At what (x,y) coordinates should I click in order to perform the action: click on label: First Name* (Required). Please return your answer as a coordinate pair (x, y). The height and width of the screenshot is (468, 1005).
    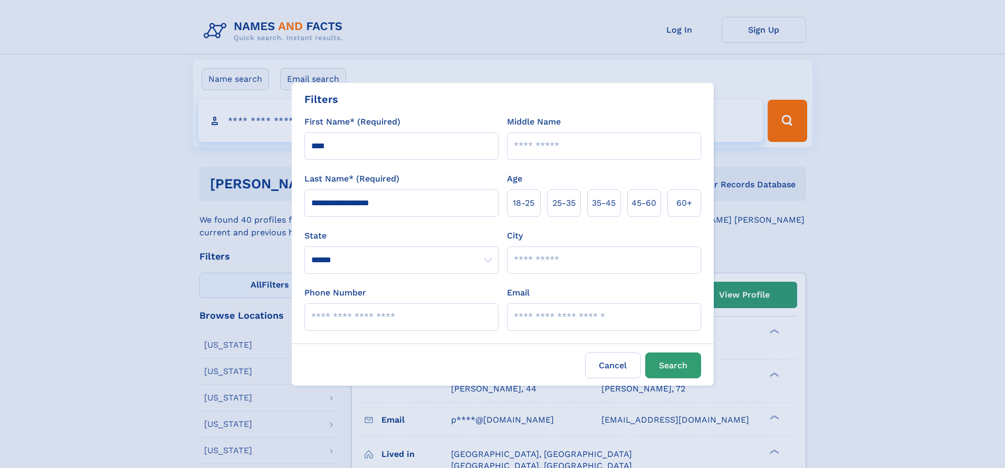
    Looking at the image, I should click on (352, 122).